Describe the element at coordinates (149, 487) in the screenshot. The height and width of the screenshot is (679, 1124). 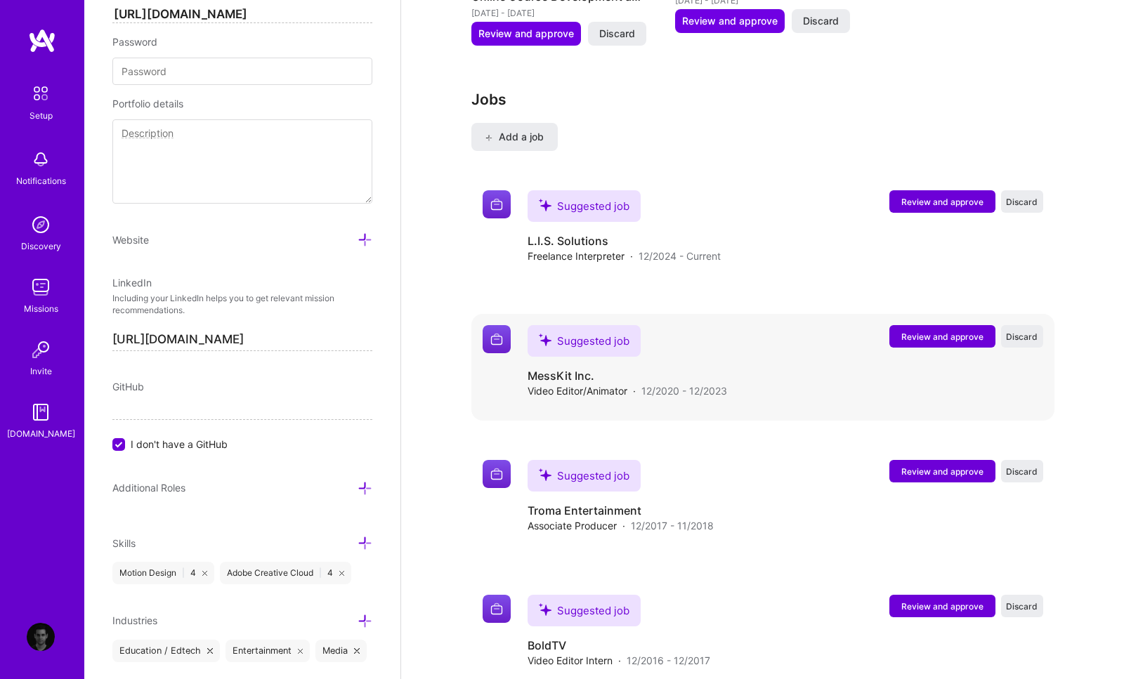
I see `span: Additional Roles` at that location.